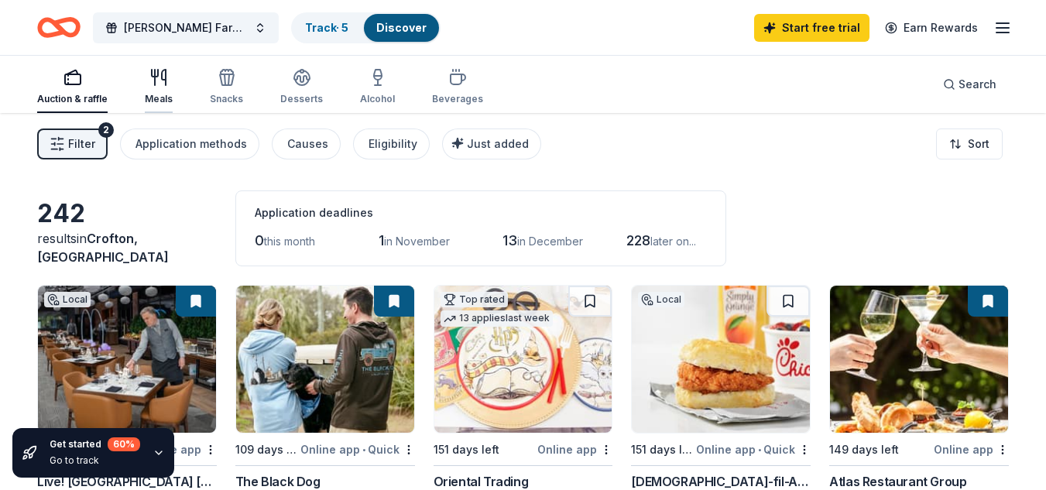 Image resolution: width=1046 pixels, height=490 pixels. What do you see at coordinates (970, 144) in the screenshot?
I see `button: Sort` at bounding box center [970, 144].